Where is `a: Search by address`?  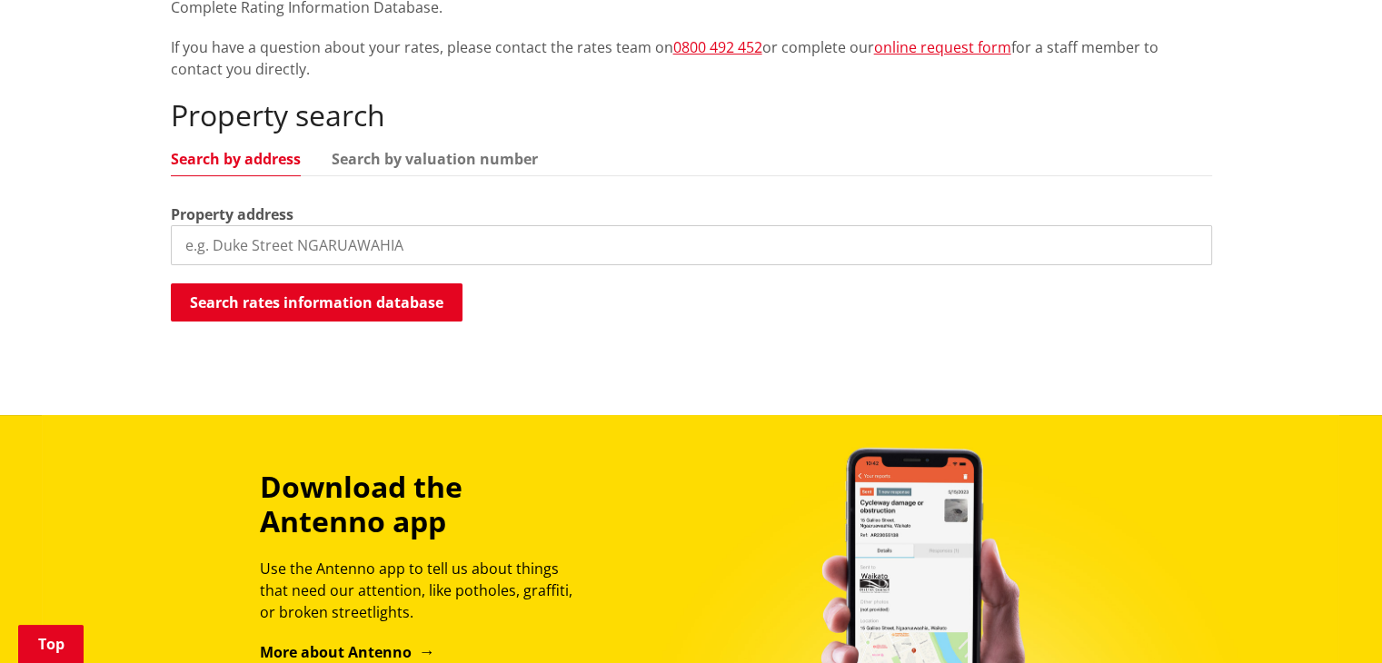 a: Search by address is located at coordinates (235, 159).